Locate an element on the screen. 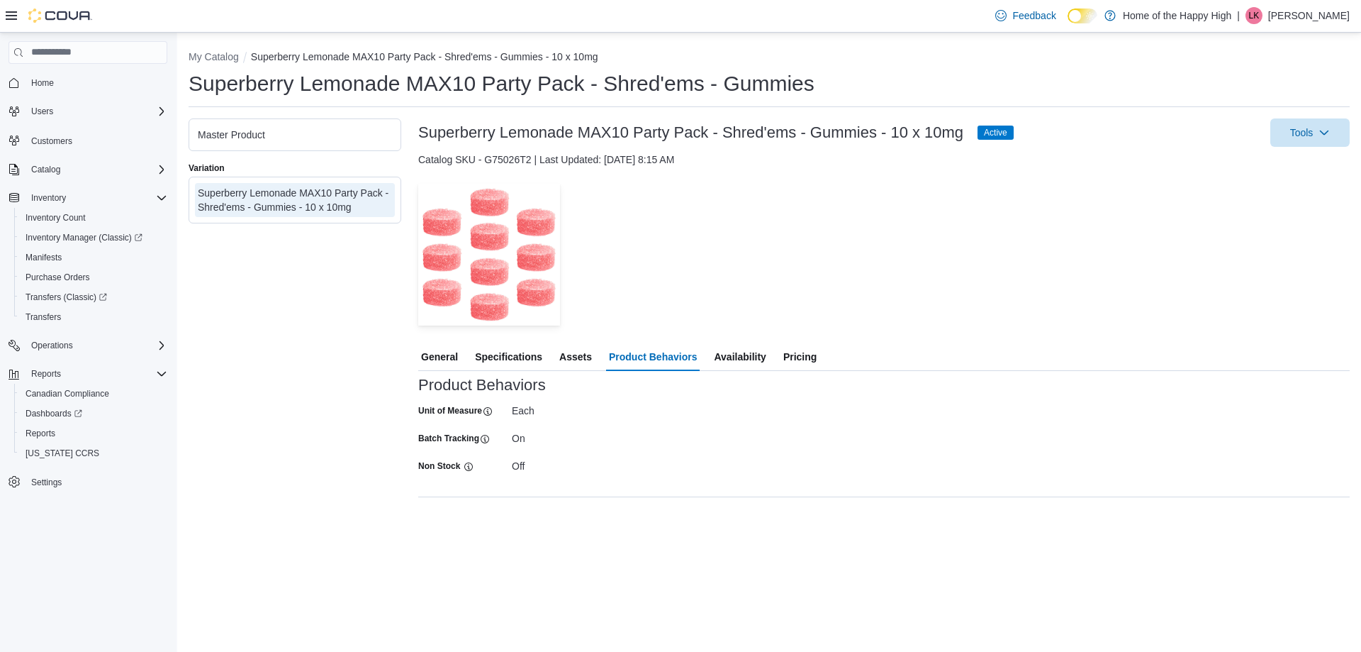  a: Reports is located at coordinates (40, 433).